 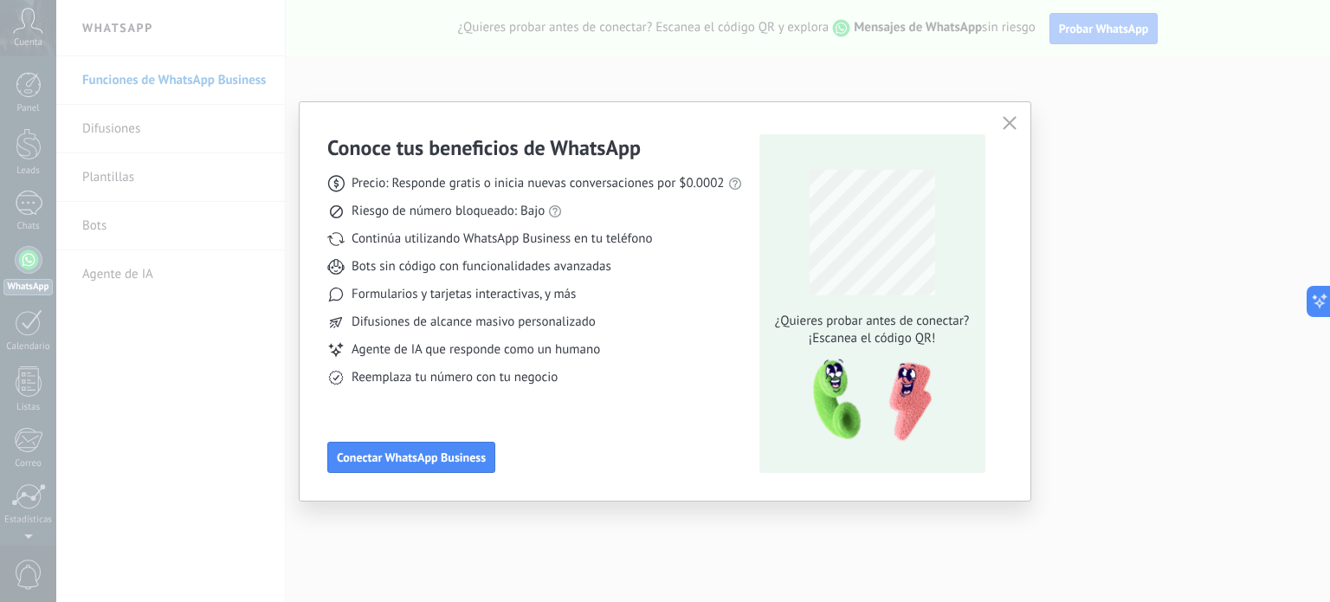 What do you see at coordinates (484, 147) in the screenshot?
I see `h3: Conoce tus beneficios de WhatsApp` at bounding box center [484, 147].